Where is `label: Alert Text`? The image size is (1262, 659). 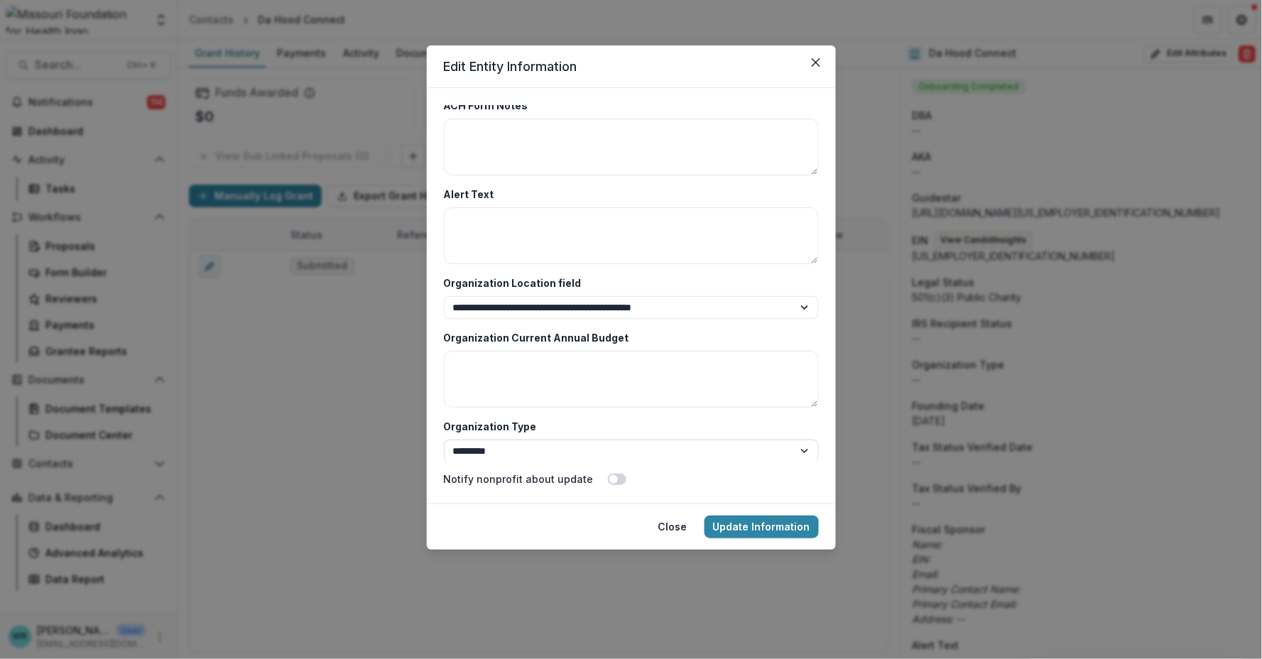 label: Alert Text is located at coordinates (627, 194).